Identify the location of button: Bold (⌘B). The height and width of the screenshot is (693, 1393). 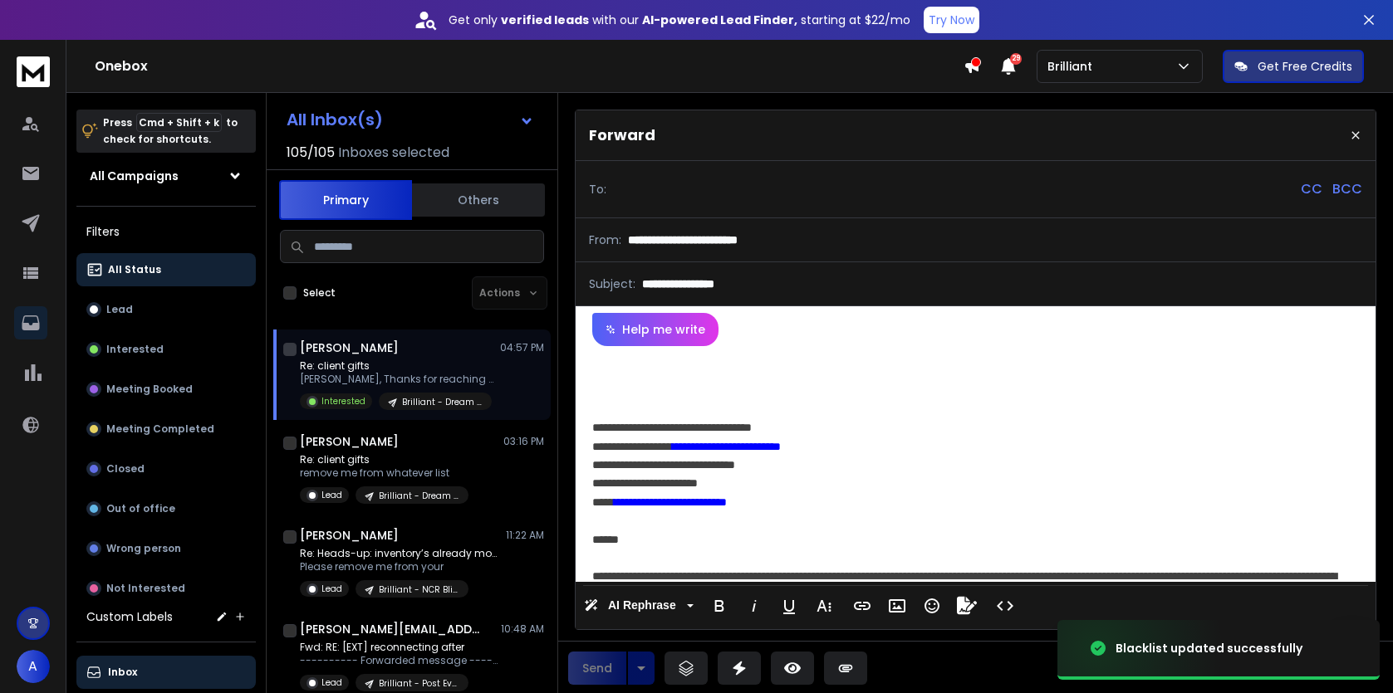
(719, 606).